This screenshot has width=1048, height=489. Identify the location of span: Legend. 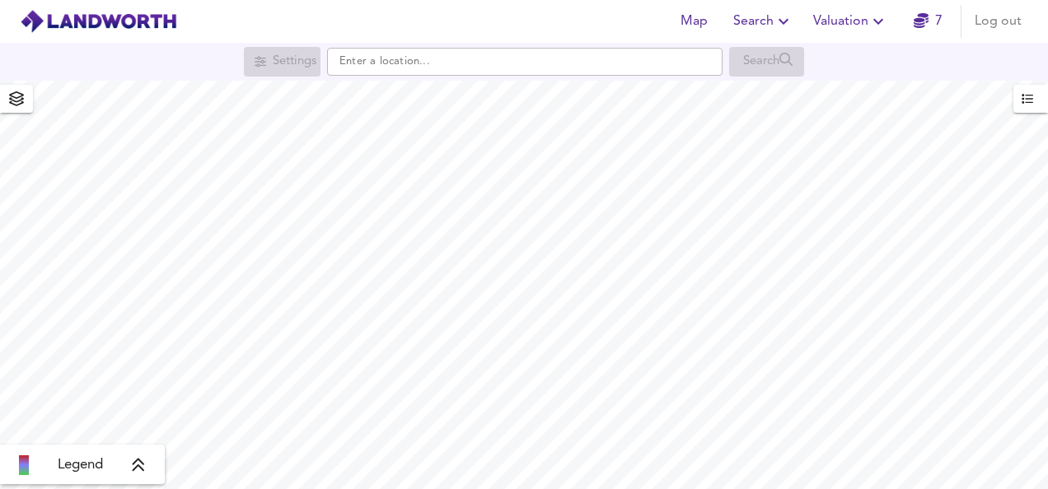
(80, 466).